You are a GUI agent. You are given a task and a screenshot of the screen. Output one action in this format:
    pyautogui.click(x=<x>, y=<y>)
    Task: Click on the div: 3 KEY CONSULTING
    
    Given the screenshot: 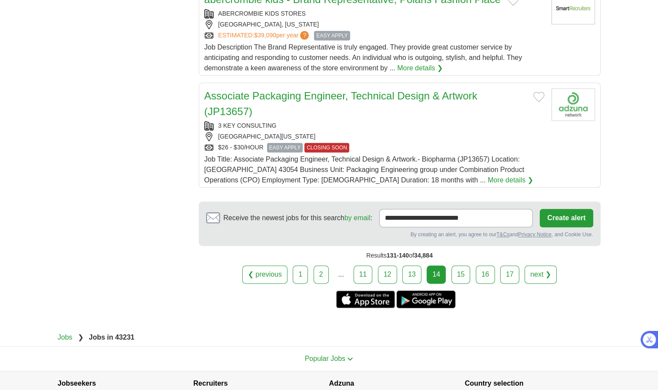 What is the action you would take?
    pyautogui.click(x=374, y=126)
    